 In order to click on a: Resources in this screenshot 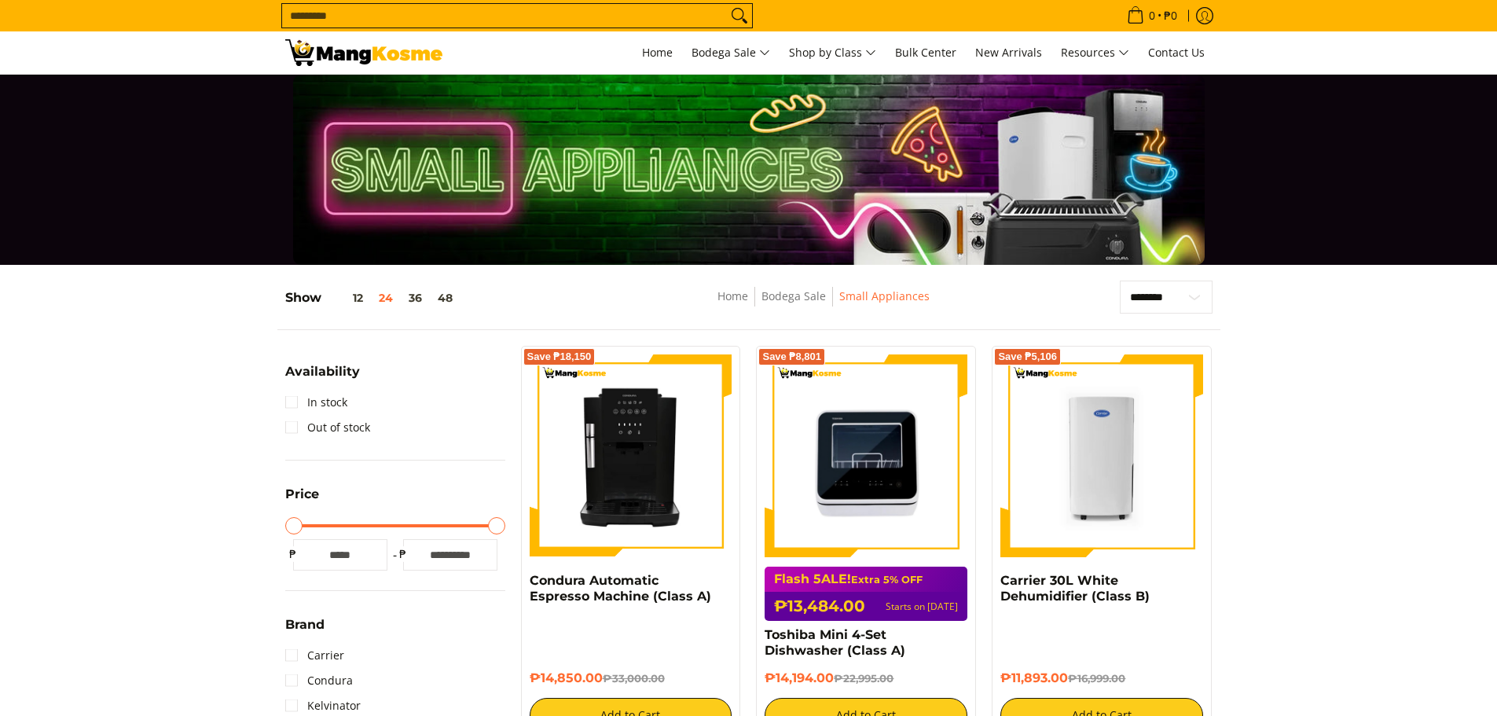, I will do `click(1095, 53)`.